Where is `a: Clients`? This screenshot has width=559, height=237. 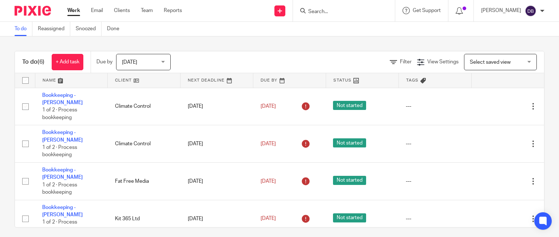 a: Clients is located at coordinates (122, 11).